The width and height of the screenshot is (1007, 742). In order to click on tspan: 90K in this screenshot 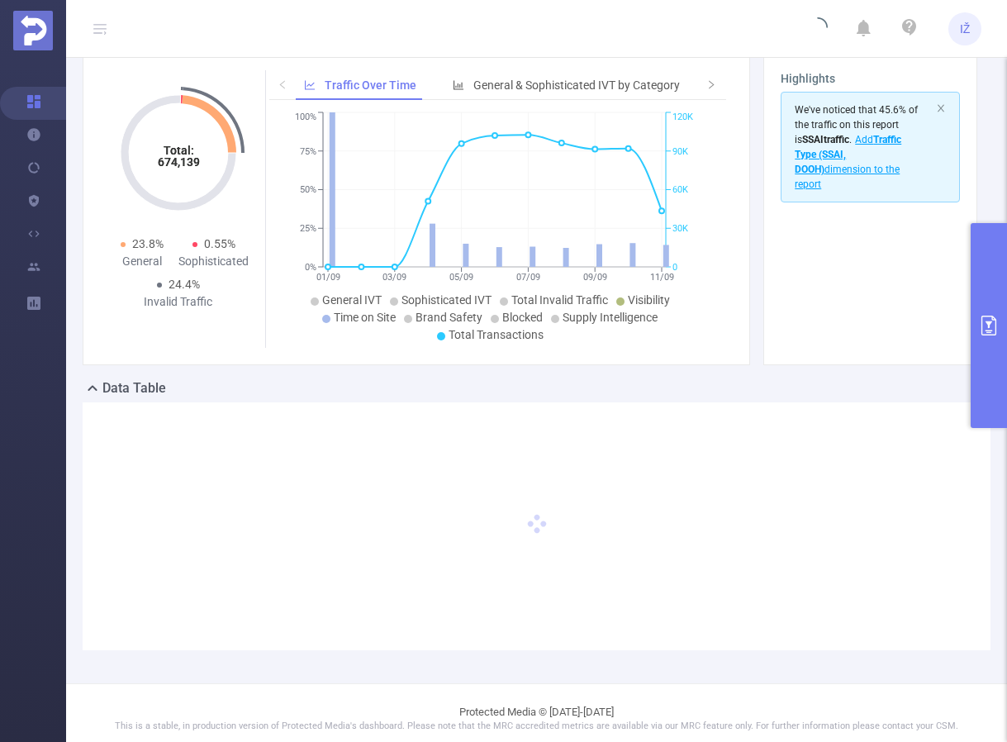, I will do `click(680, 151)`.